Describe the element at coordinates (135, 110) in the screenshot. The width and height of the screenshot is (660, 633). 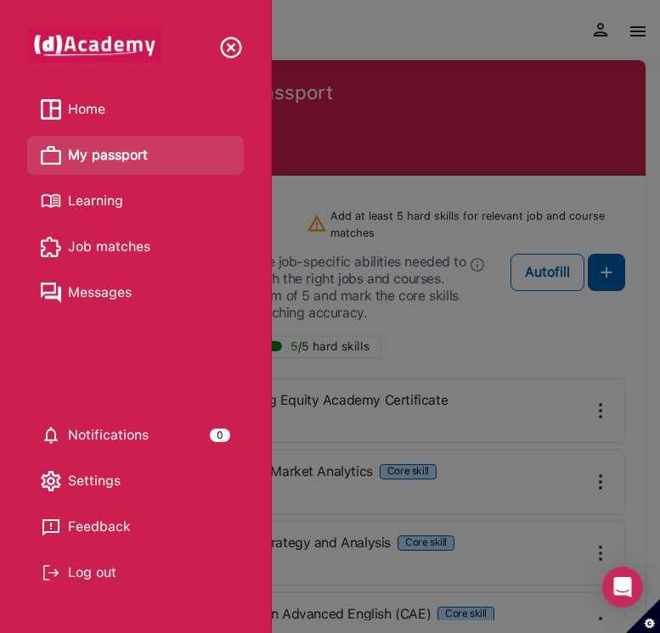
I see `a: image Home` at that location.